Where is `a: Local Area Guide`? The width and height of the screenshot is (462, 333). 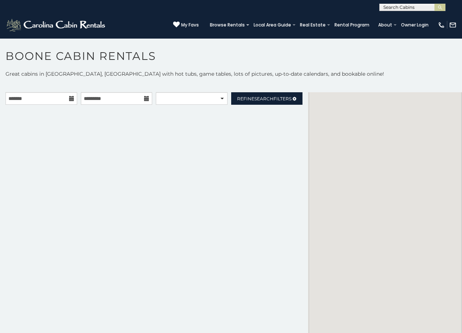
a: Local Area Guide is located at coordinates (273, 25).